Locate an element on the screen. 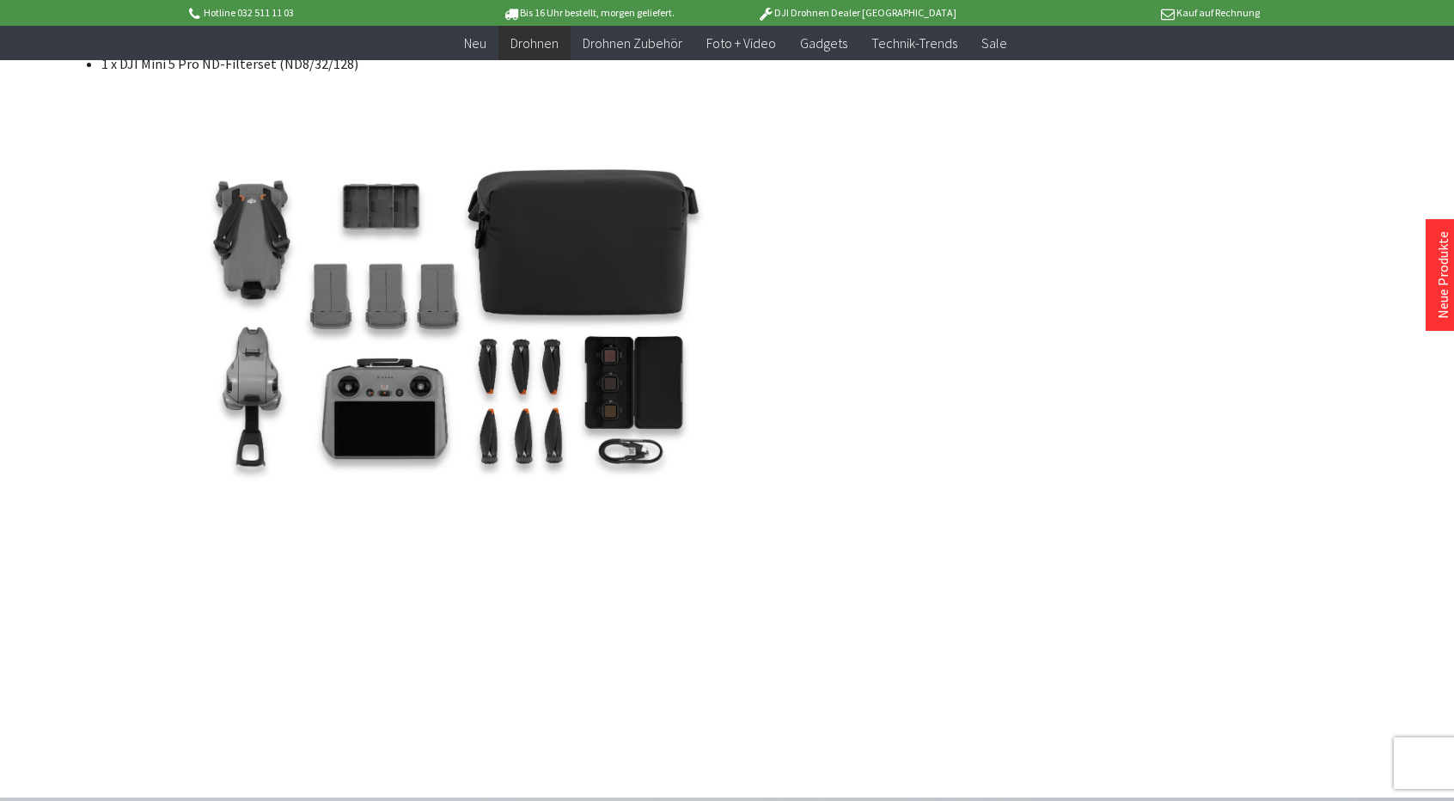  a: Gadgets is located at coordinates (823, 43).